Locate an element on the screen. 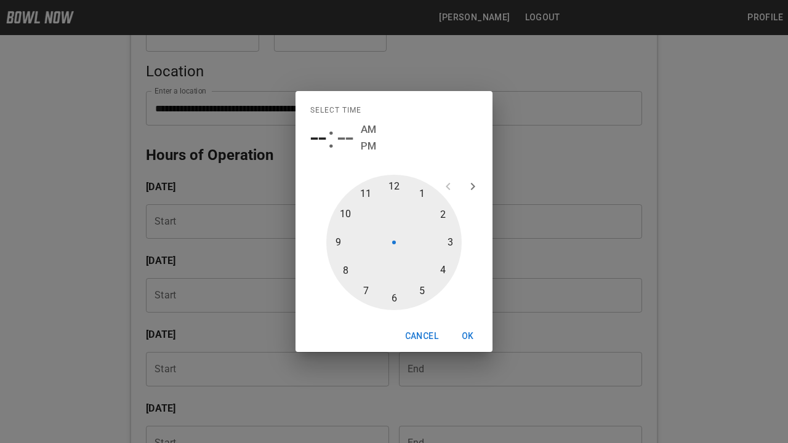 This screenshot has width=788, height=443. span: Select time is located at coordinates (336, 111).